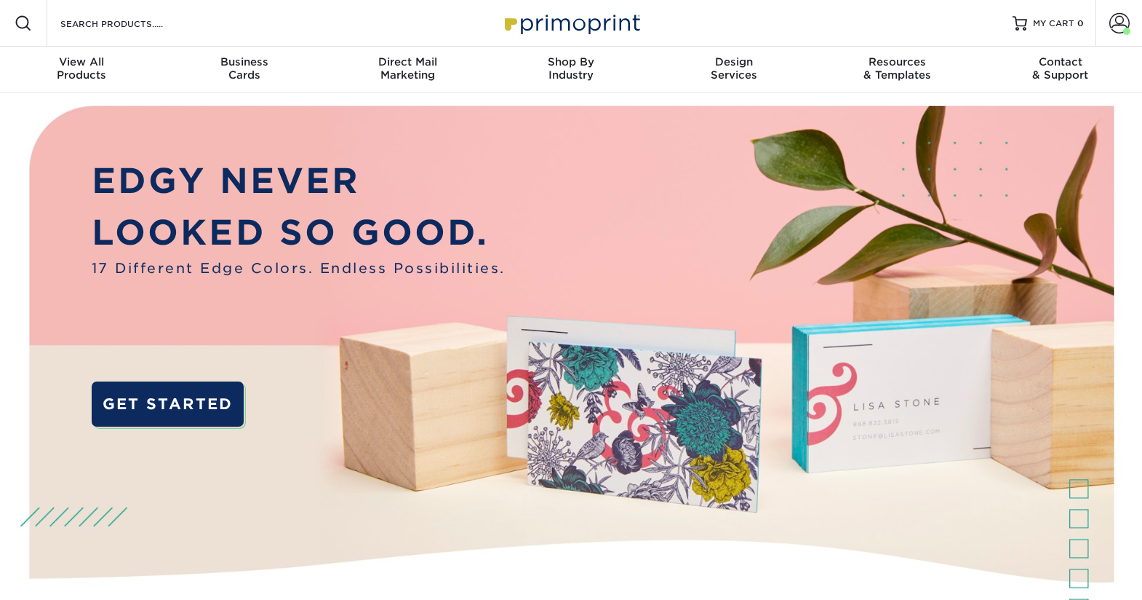  Describe the element at coordinates (1080, 23) in the screenshot. I see `span: 0` at that location.